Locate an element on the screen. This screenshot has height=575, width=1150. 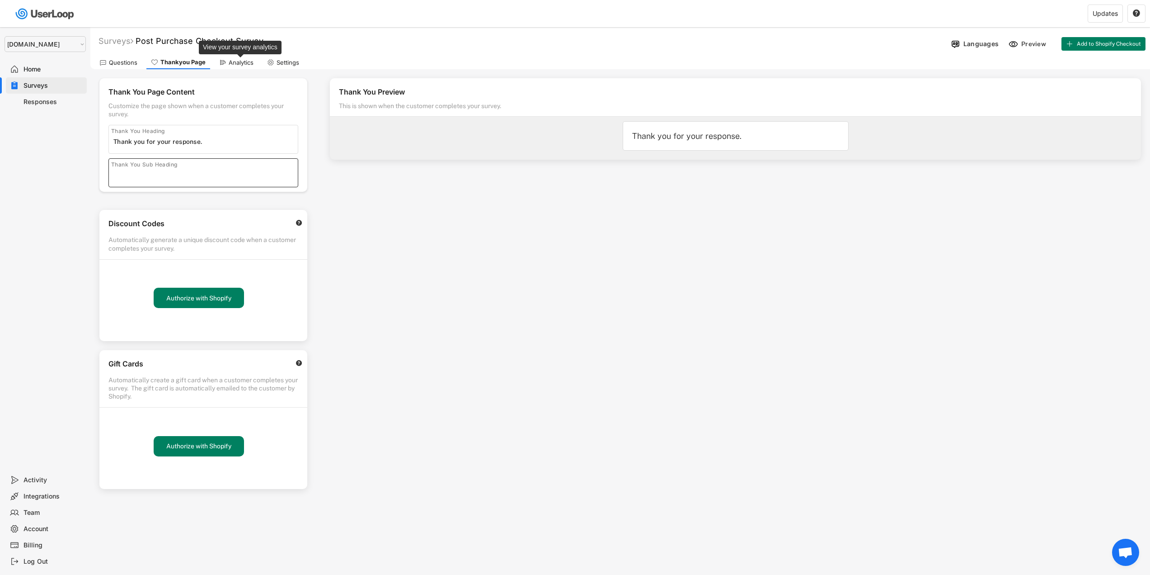
div: Activity is located at coordinates (53, 480).